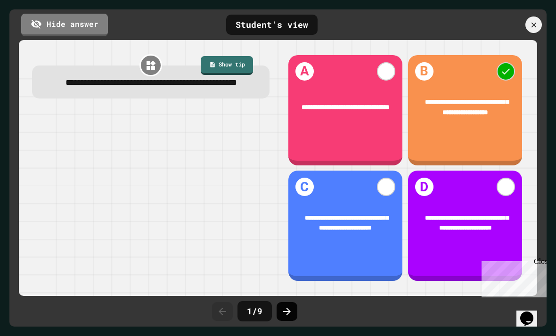 Image resolution: width=556 pixels, height=336 pixels. Describe the element at coordinates (424, 71) in the screenshot. I see `h1: B` at that location.